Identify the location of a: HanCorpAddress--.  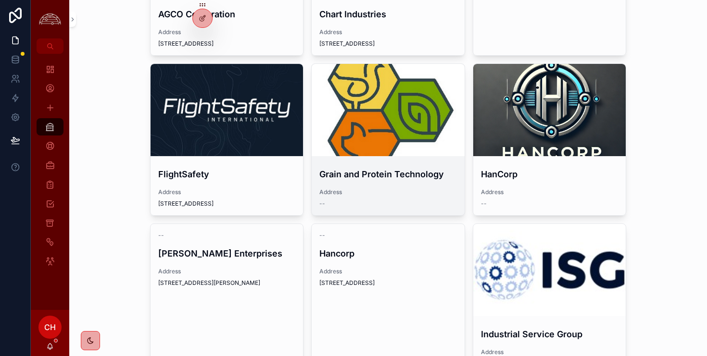
(550, 140).